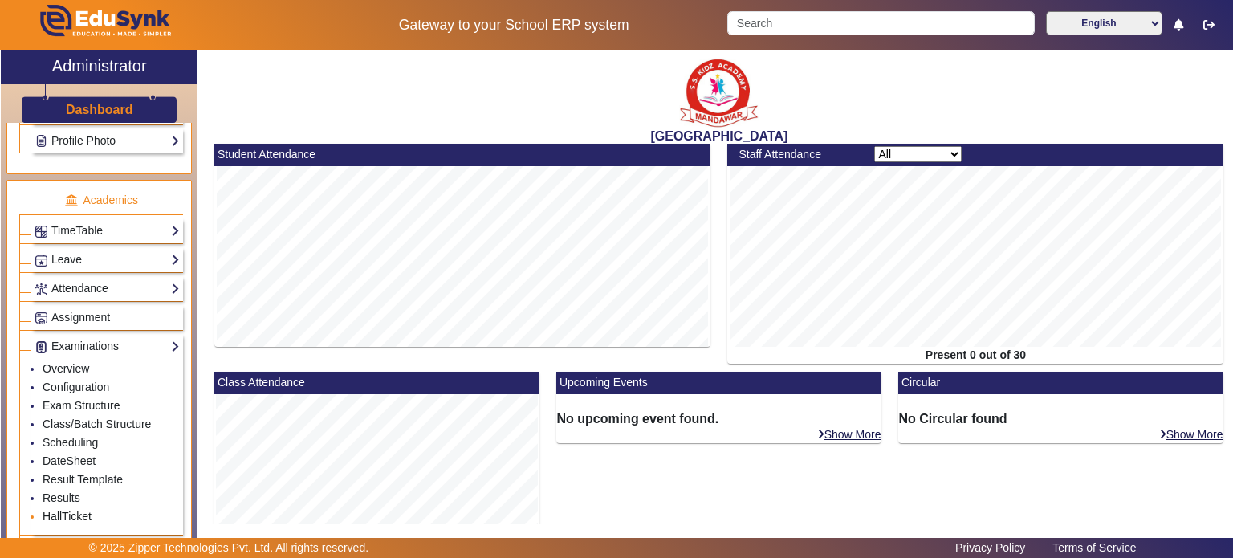 Image resolution: width=1233 pixels, height=558 pixels. Describe the element at coordinates (229, 548) in the screenshot. I see `p: © 2025 Zipper Technologies Pvt. Ltd. All rights reserved.` at that location.